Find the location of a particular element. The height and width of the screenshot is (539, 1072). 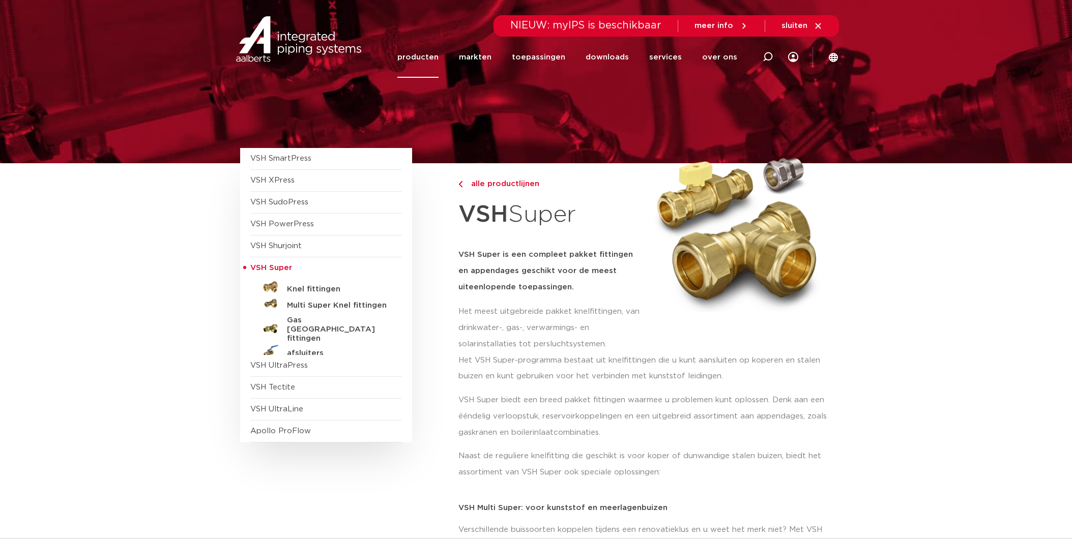

a: VSH Tectite is located at coordinates (273, 387).